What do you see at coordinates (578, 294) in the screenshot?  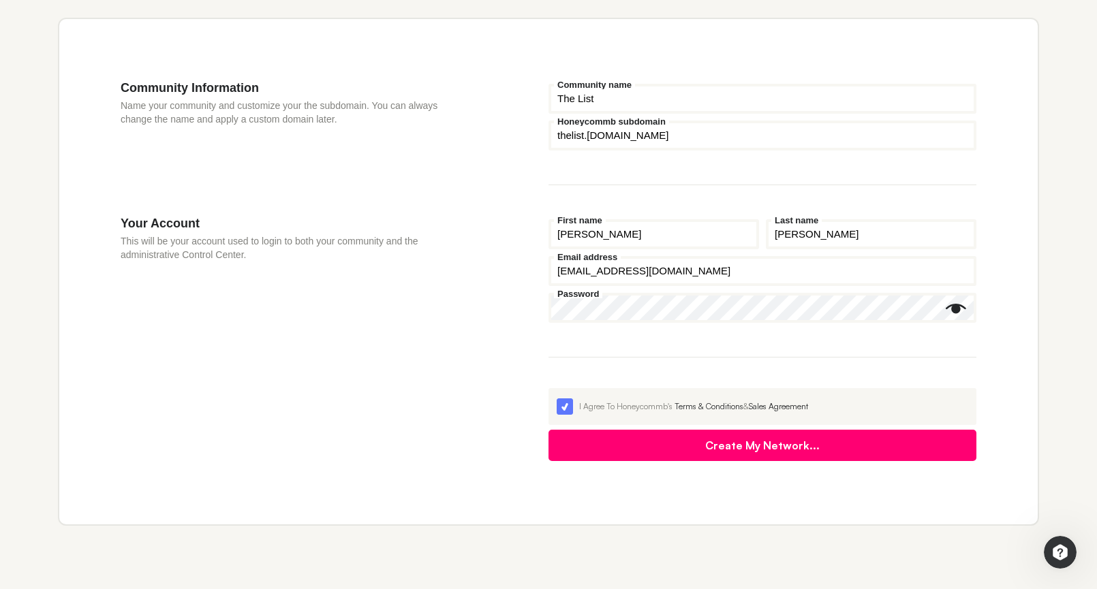 I see `label: Password` at bounding box center [578, 294].